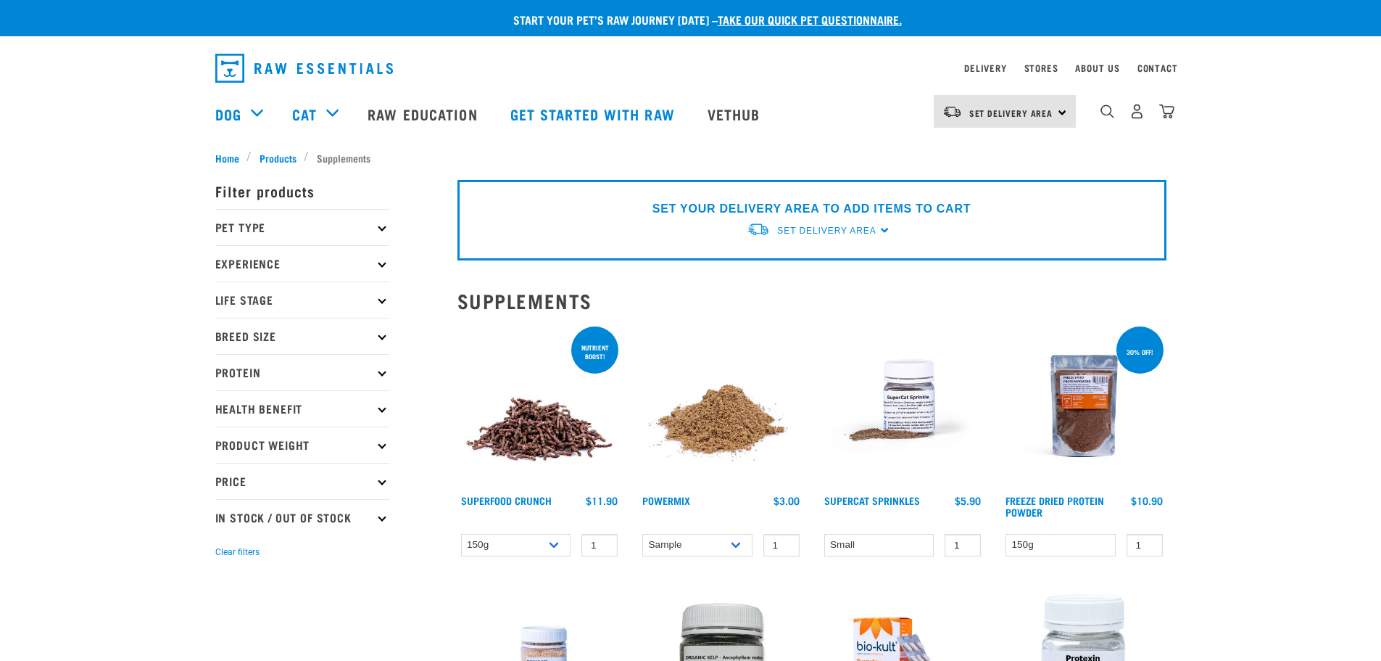 This screenshot has width=1381, height=661. What do you see at coordinates (278, 157) in the screenshot?
I see `span: Products` at bounding box center [278, 157].